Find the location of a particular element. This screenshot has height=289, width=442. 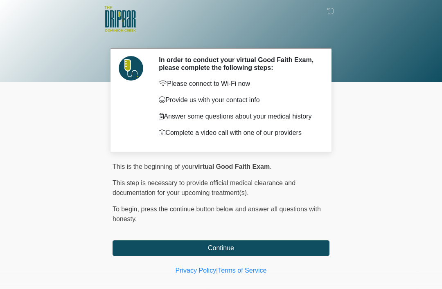

img: Agent Avatar is located at coordinates (131, 68).